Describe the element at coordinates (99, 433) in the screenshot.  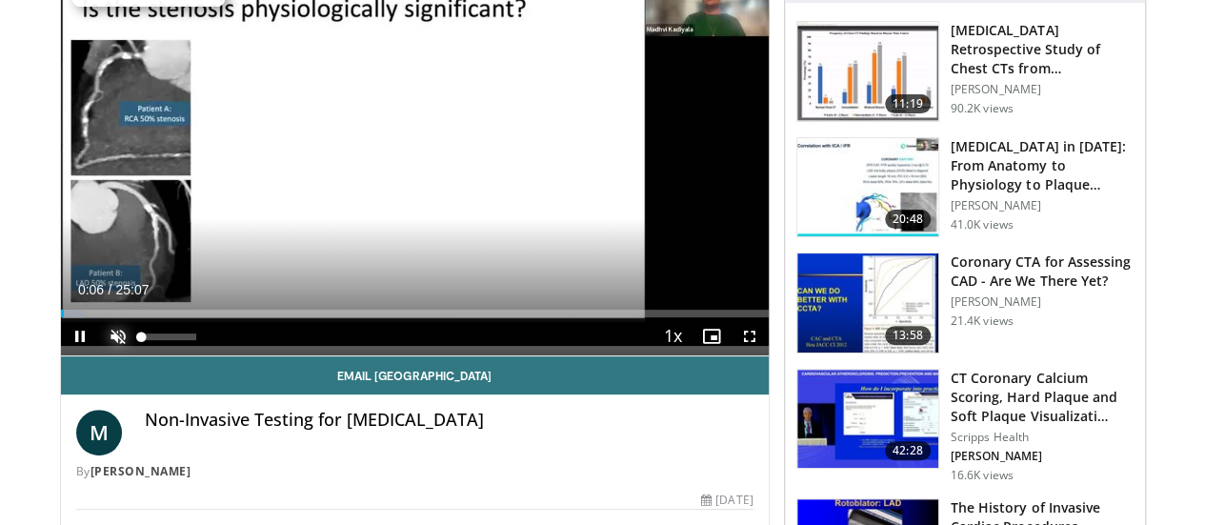
I see `a: M` at that location.